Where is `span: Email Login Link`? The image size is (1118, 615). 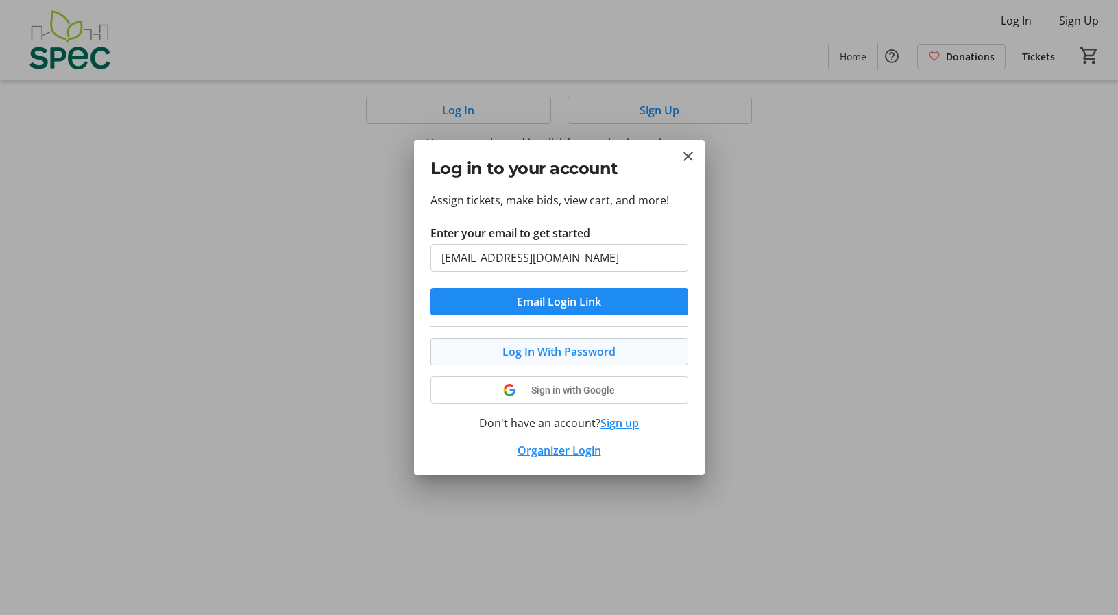
span: Email Login Link is located at coordinates (558, 302).